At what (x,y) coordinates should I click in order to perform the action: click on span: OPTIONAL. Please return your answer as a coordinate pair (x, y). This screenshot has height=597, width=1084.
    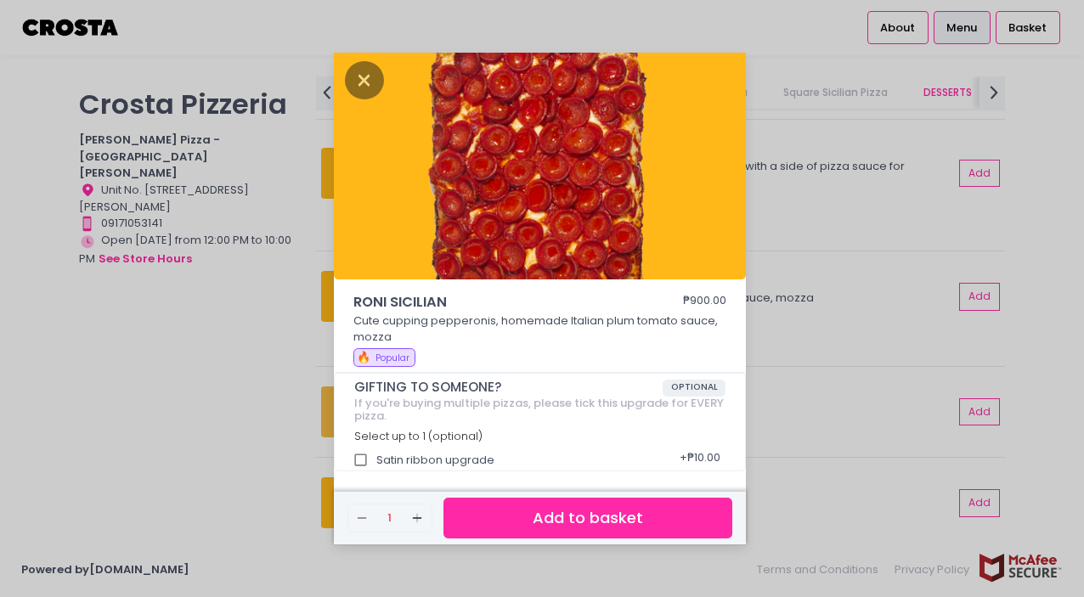
    Looking at the image, I should click on (694, 388).